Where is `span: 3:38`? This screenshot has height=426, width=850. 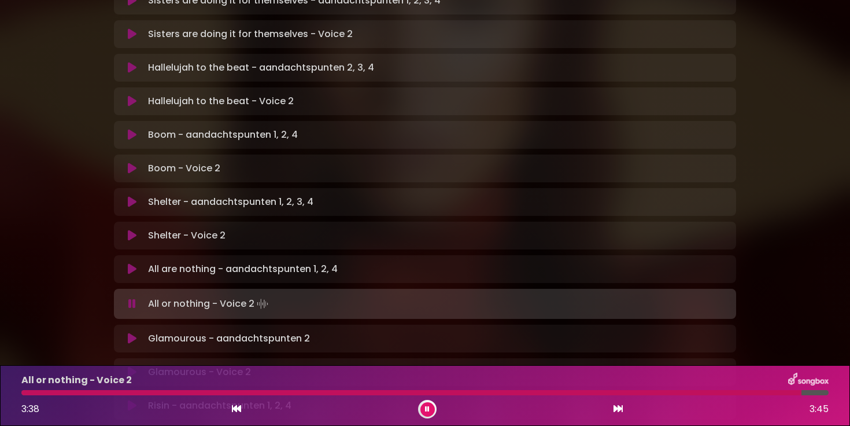 span: 3:38 is located at coordinates (30, 408).